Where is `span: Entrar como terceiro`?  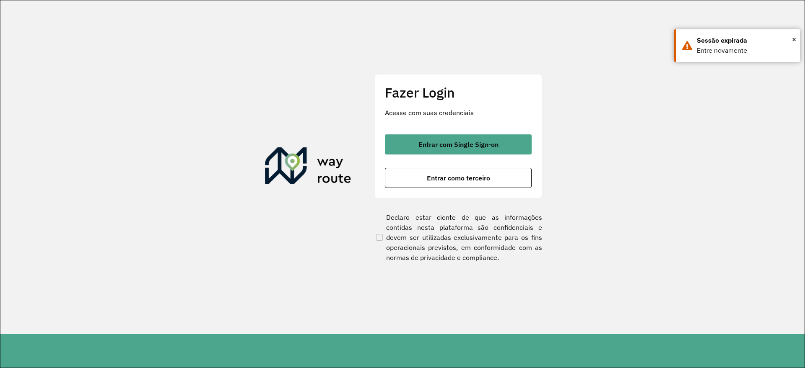
span: Entrar como terceiro is located at coordinates (458, 178).